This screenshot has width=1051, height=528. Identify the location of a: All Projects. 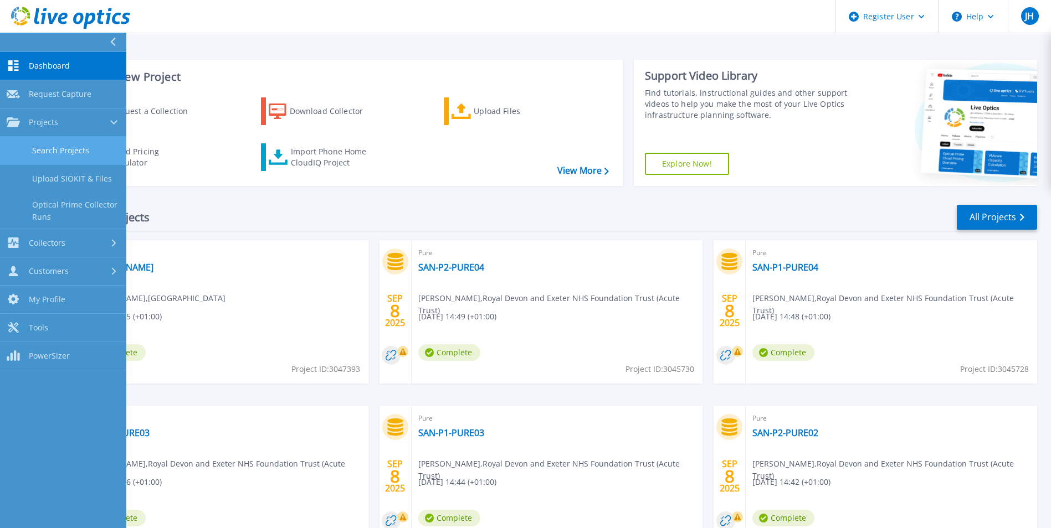
(997, 217).